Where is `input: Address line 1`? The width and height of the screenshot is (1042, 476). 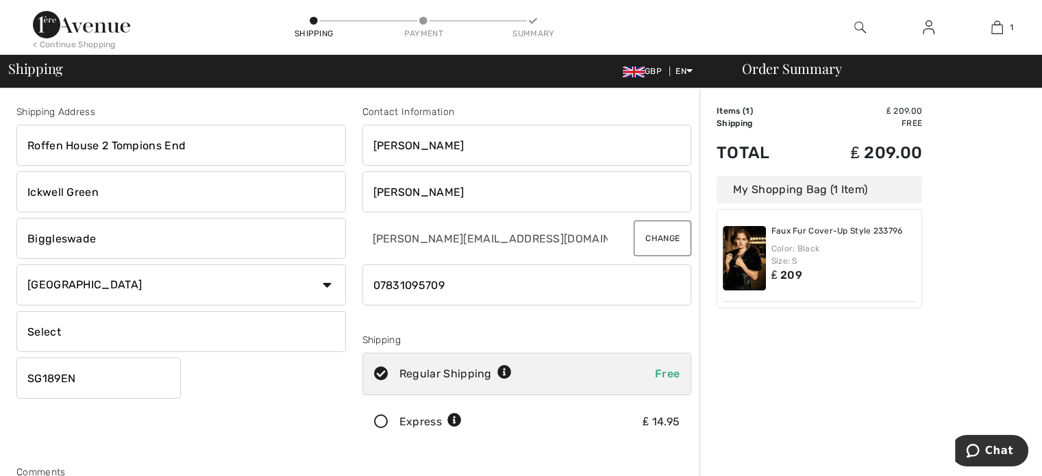 input: Address line 1 is located at coordinates (181, 145).